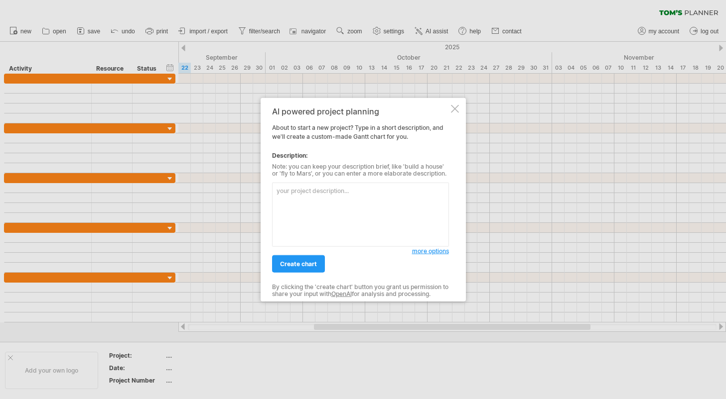  Describe the element at coordinates (430, 251) in the screenshot. I see `span: more options` at that location.